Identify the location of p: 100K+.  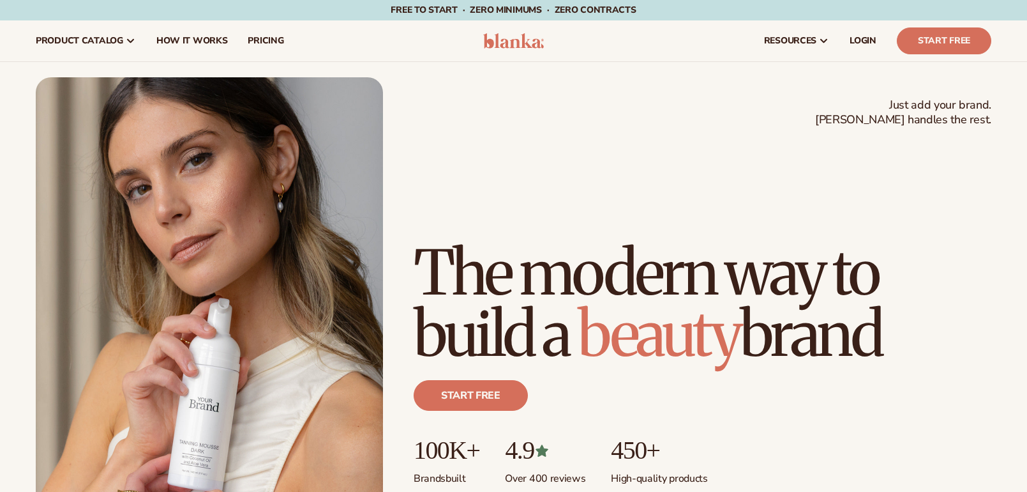
(446, 450).